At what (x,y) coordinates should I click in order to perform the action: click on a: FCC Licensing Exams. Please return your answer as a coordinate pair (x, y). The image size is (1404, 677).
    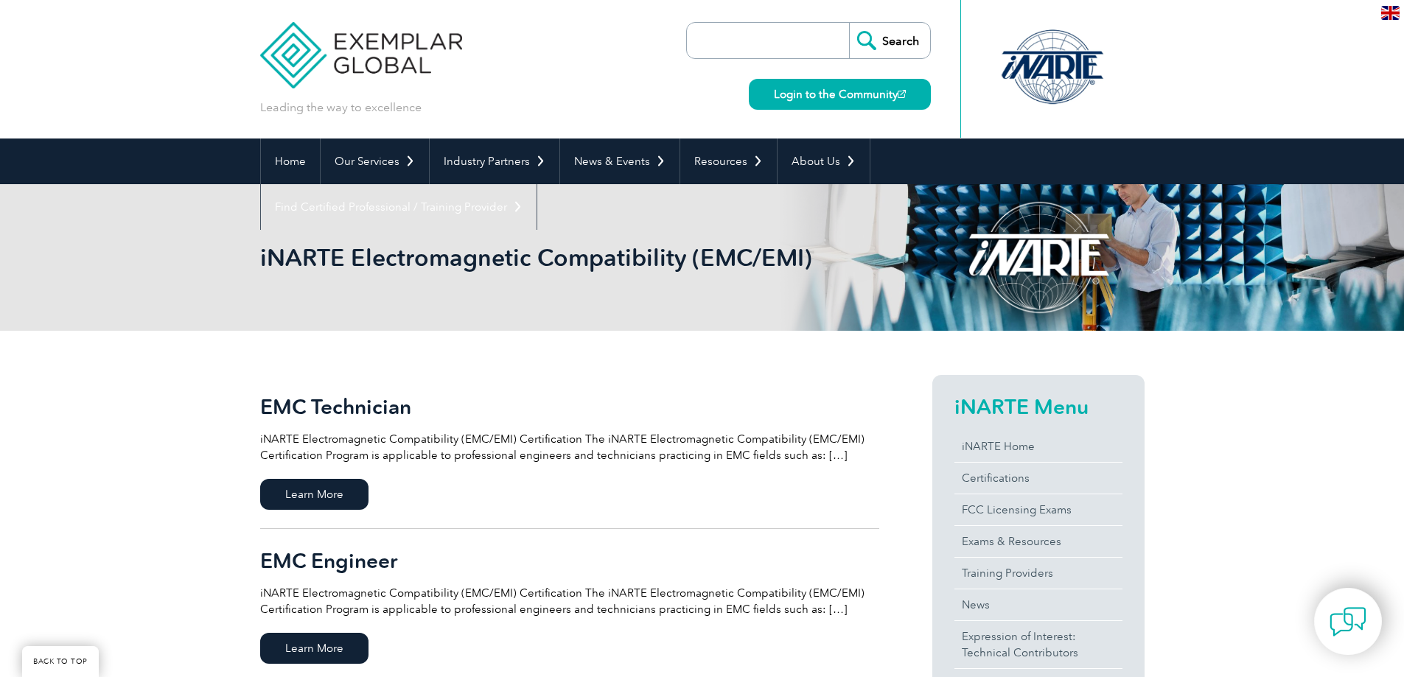
    Looking at the image, I should click on (1039, 510).